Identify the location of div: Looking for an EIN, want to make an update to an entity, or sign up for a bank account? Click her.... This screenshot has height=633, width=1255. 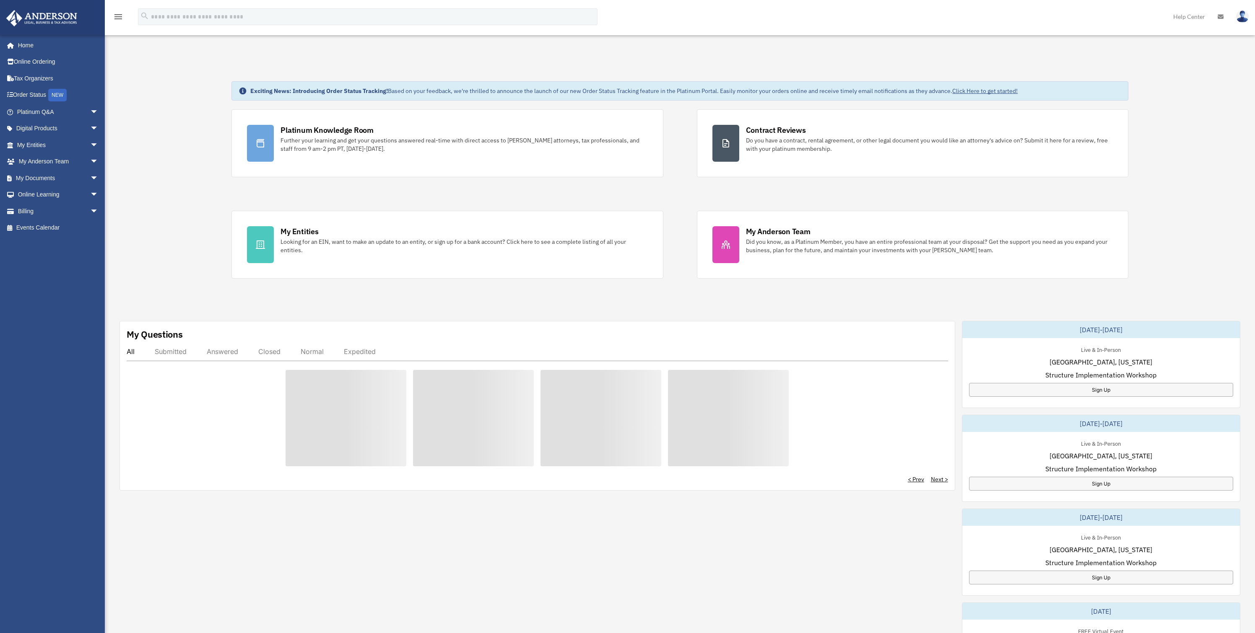
(464, 246).